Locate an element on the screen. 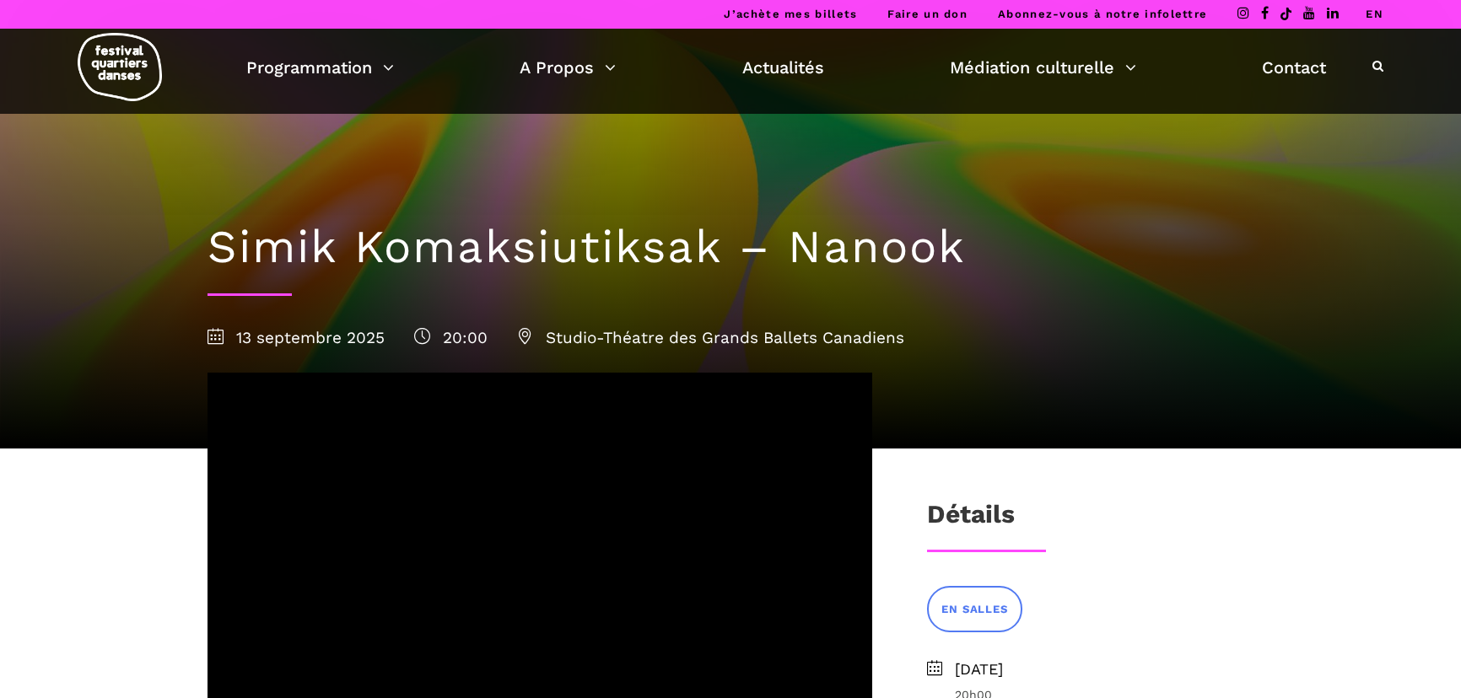 The width and height of the screenshot is (1461, 698). a: Abonnez-vous à notre infolettre is located at coordinates (1103, 13).